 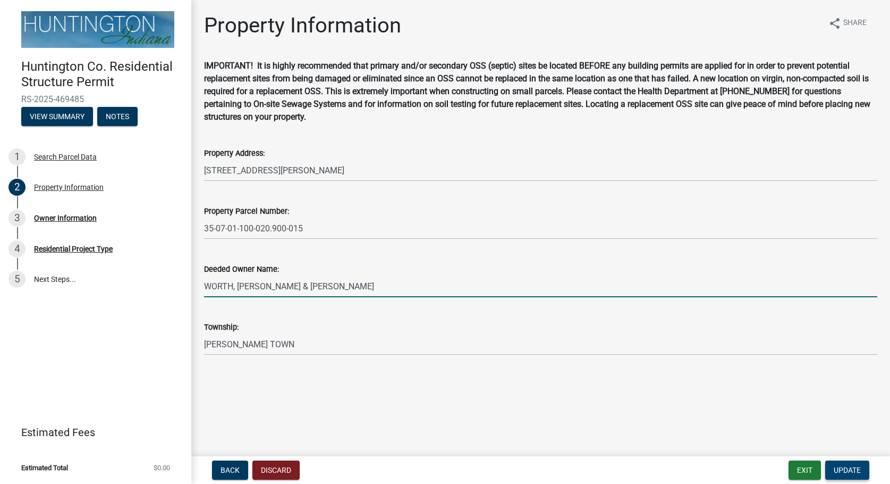 I want to click on div: 1, so click(x=17, y=157).